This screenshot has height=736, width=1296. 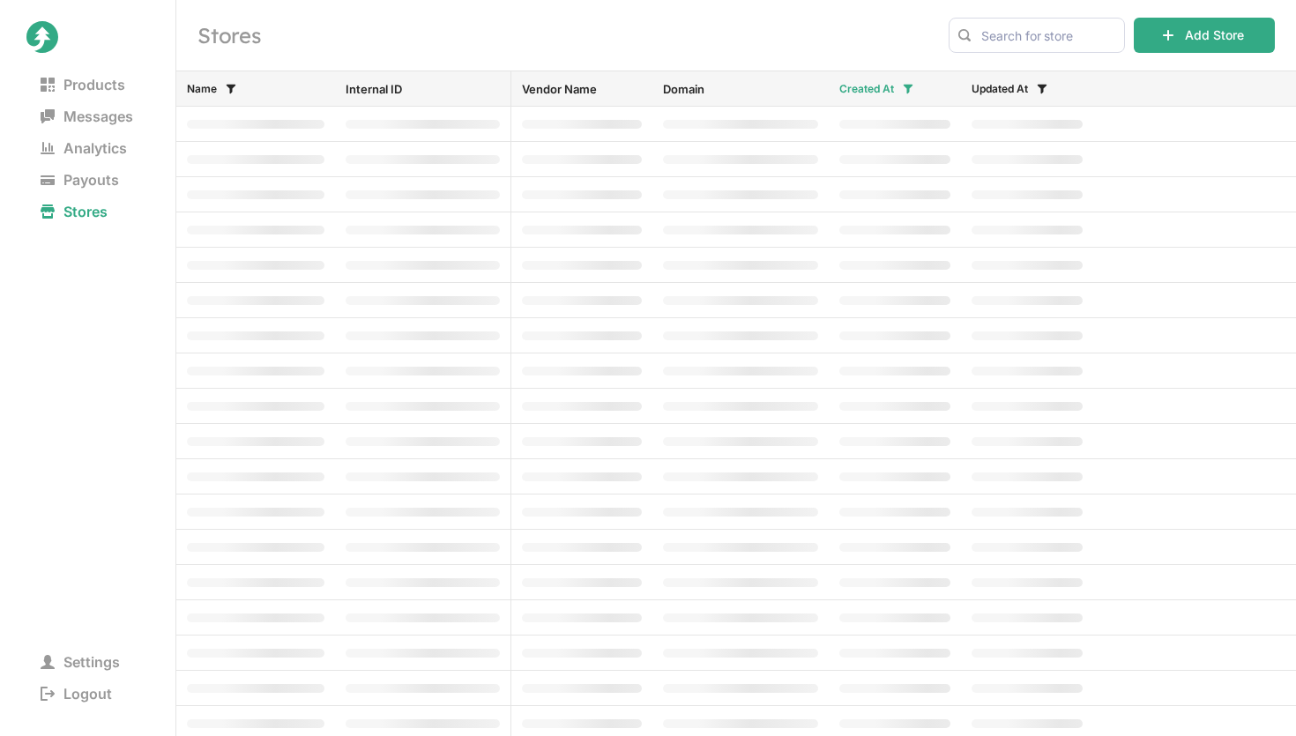 What do you see at coordinates (582, 89) in the screenshot?
I see `div: Vendor Name` at bounding box center [582, 89].